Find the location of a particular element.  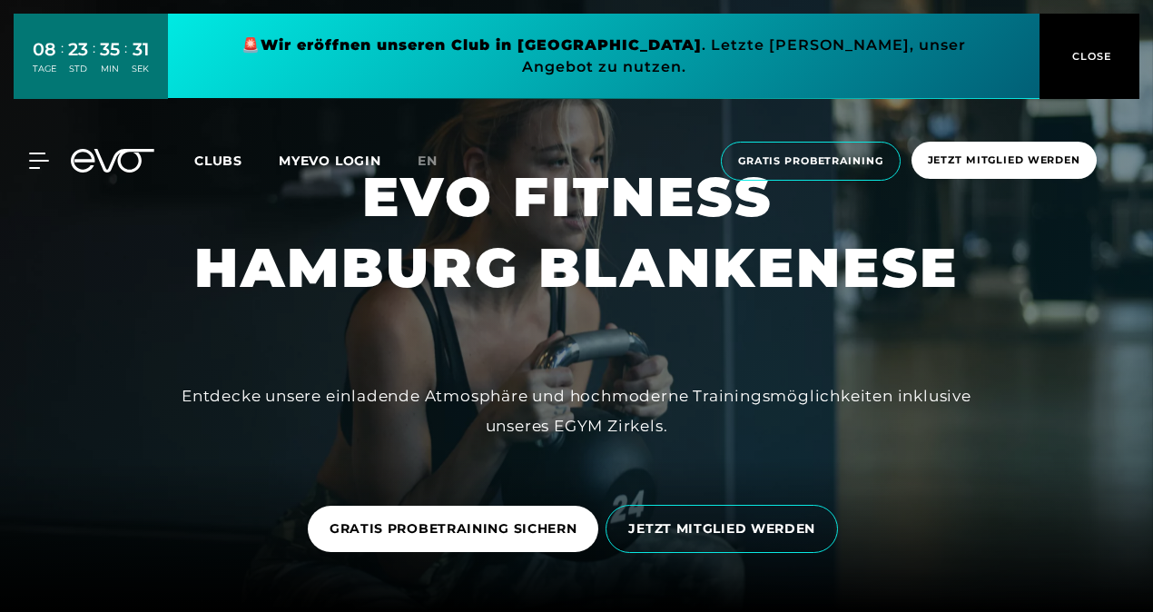

div: SEK is located at coordinates (140, 69).